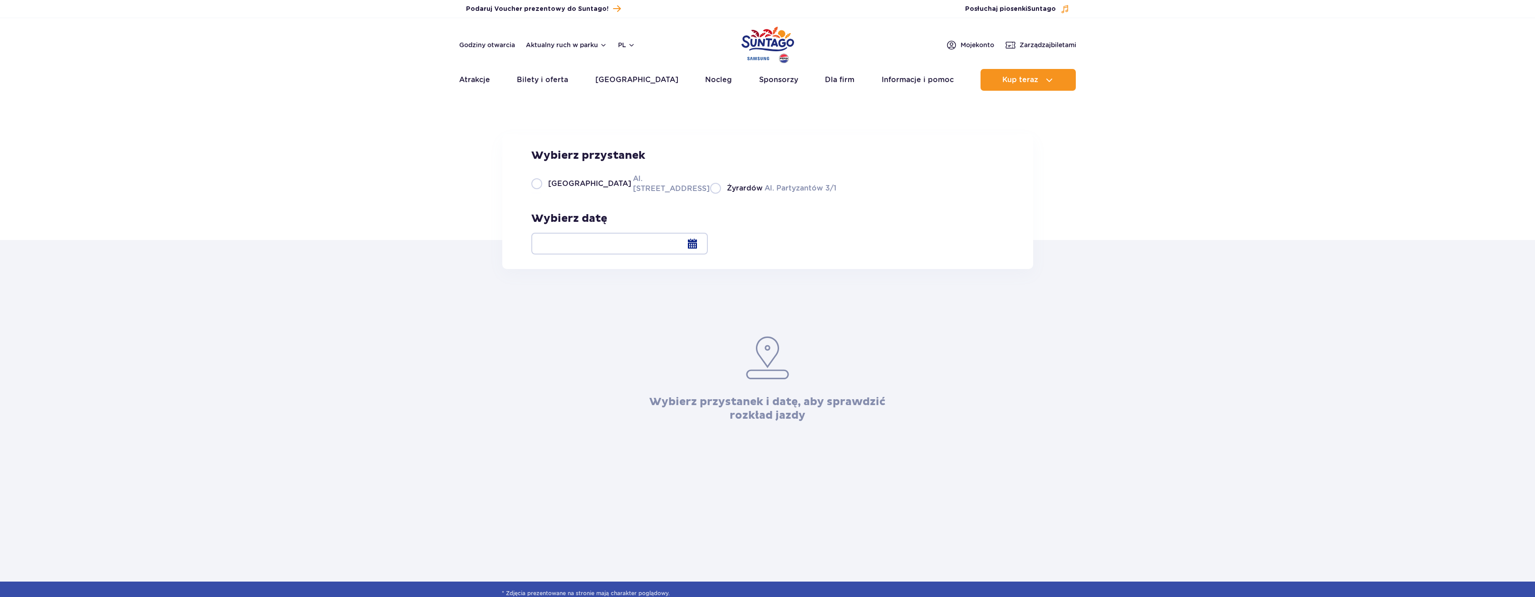 The image size is (1535, 597). I want to click on h3: Wybierz przystanek i datę, aby sprawdzić rozkład jazdy, so click(767, 409).